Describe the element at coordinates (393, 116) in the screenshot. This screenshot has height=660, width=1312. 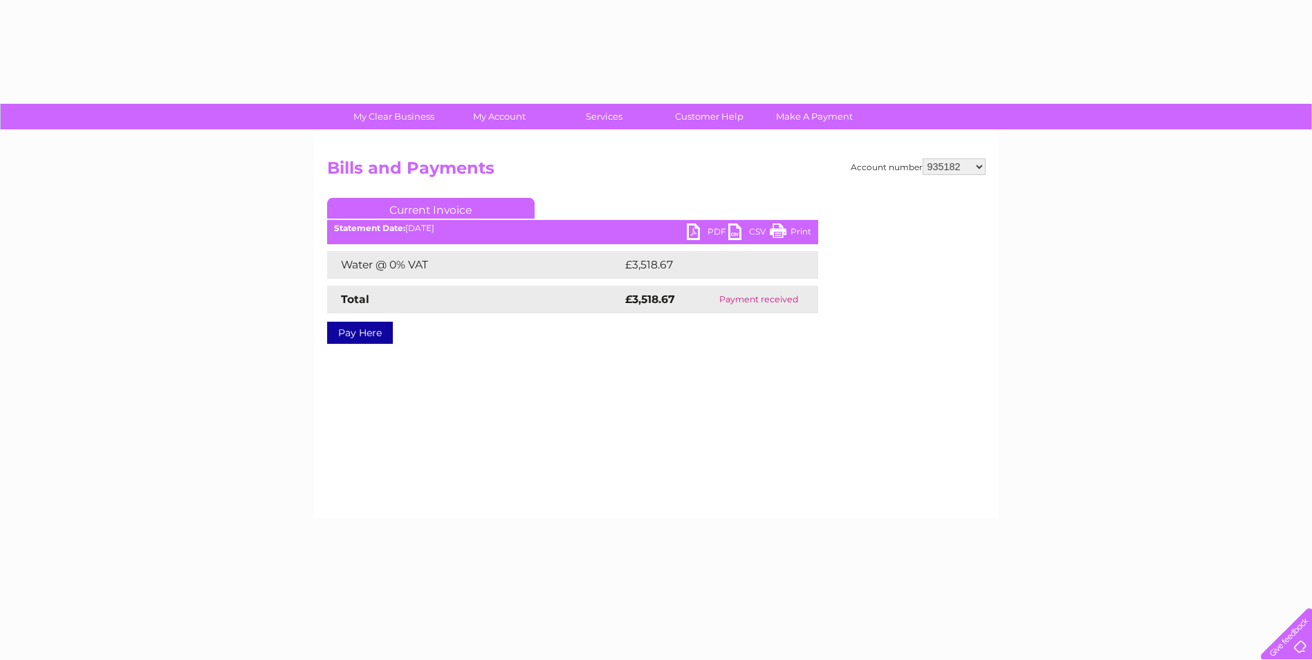
I see `a: My Clear Business` at that location.